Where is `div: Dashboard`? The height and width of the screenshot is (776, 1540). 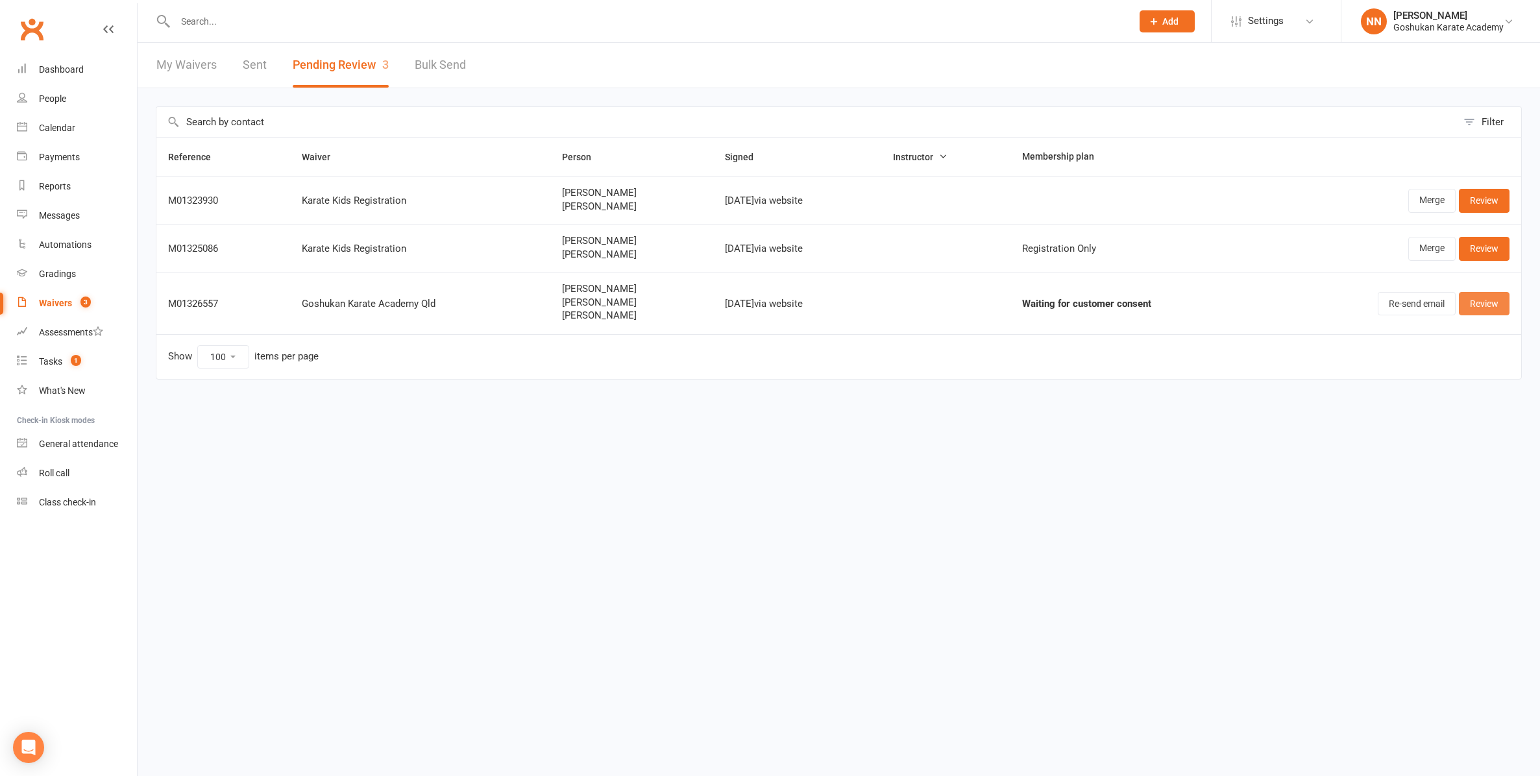 div: Dashboard is located at coordinates (61, 69).